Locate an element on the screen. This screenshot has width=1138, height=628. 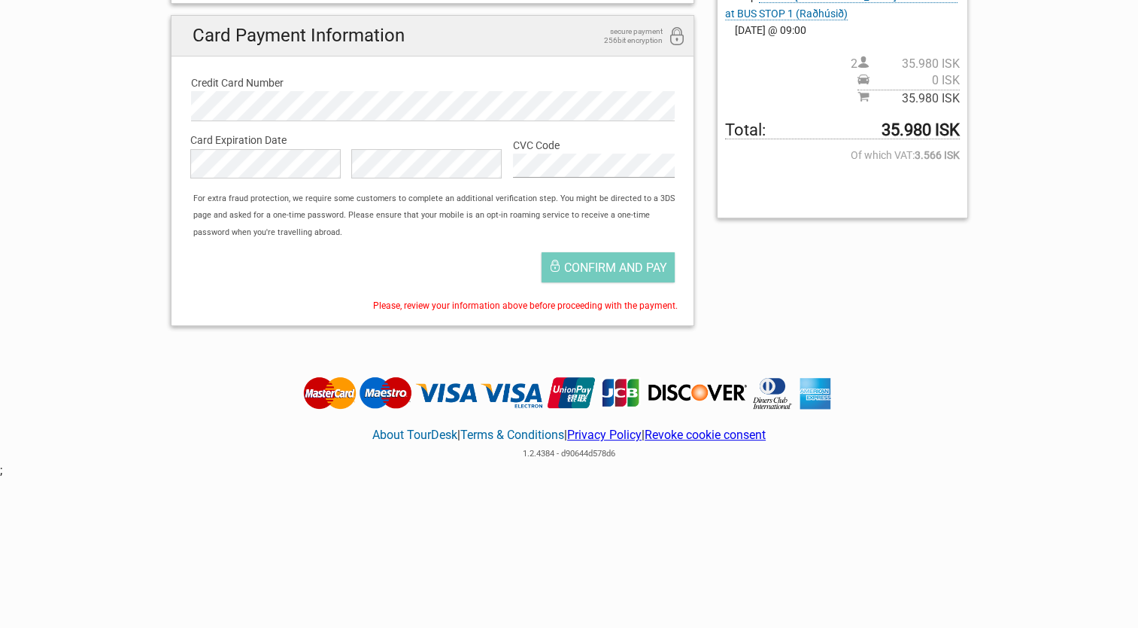
h2: Card Payment Information is located at coordinates (433, 35).